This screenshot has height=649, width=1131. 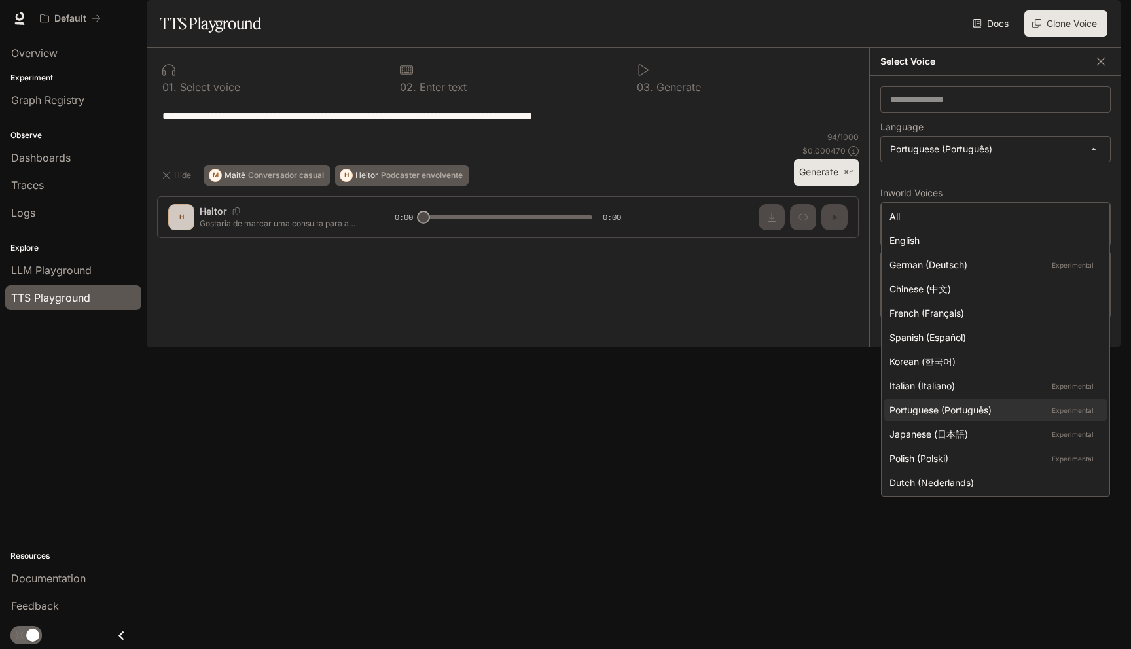 What do you see at coordinates (993, 482) in the screenshot?
I see `div: Dutch (Nederlands)` at bounding box center [993, 482].